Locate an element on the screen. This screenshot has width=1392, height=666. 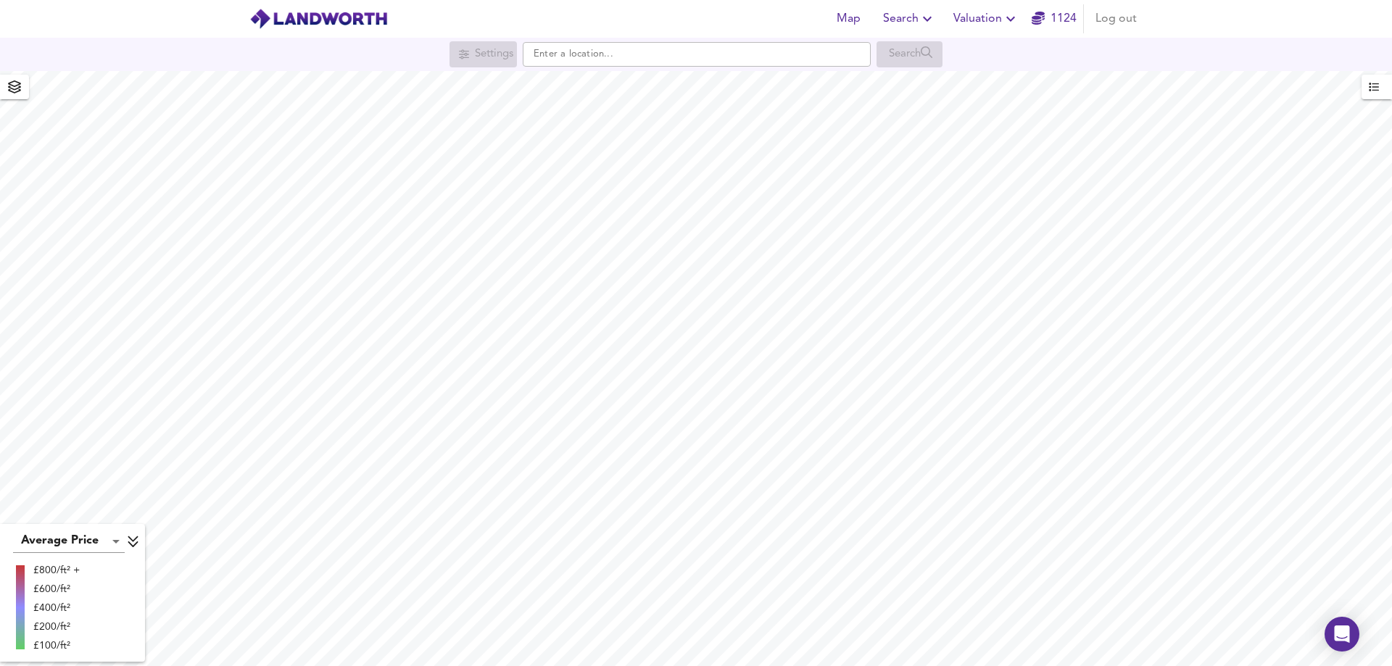
div: £800/ft² + is located at coordinates (57, 570).